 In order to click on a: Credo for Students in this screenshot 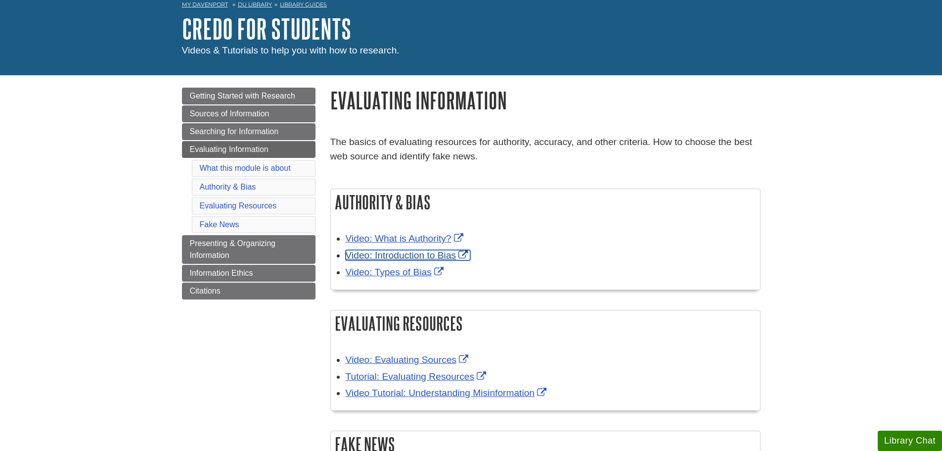, I will do `click(267, 29)`.